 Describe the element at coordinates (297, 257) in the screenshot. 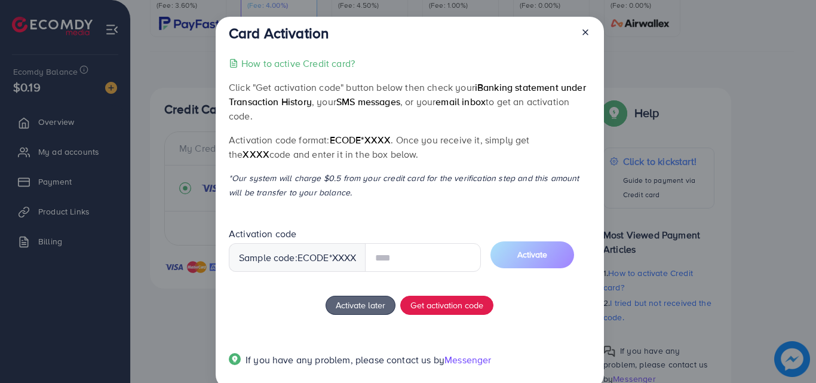

I see `div: Sample code: *XXXX` at that location.